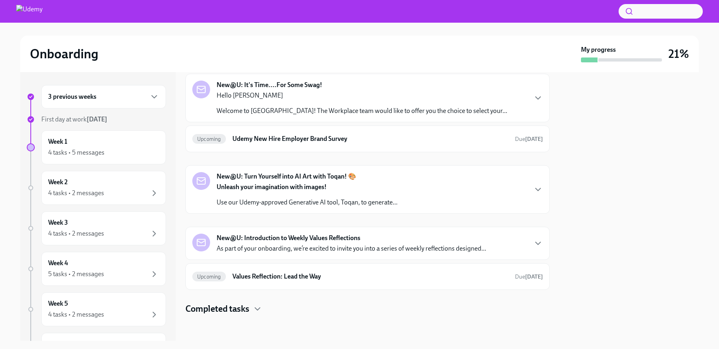 The image size is (719, 349). Describe the element at coordinates (272, 187) in the screenshot. I see `strong: Unleash your imagination with images!` at that location.